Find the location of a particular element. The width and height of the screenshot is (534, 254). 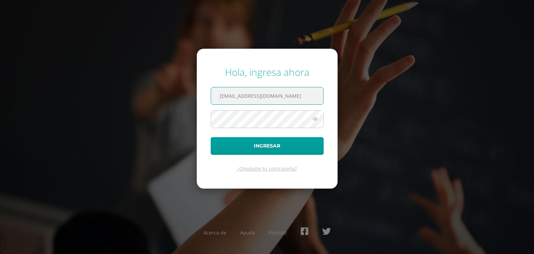

input: Correo electrónico o usuario is located at coordinates (267, 96).